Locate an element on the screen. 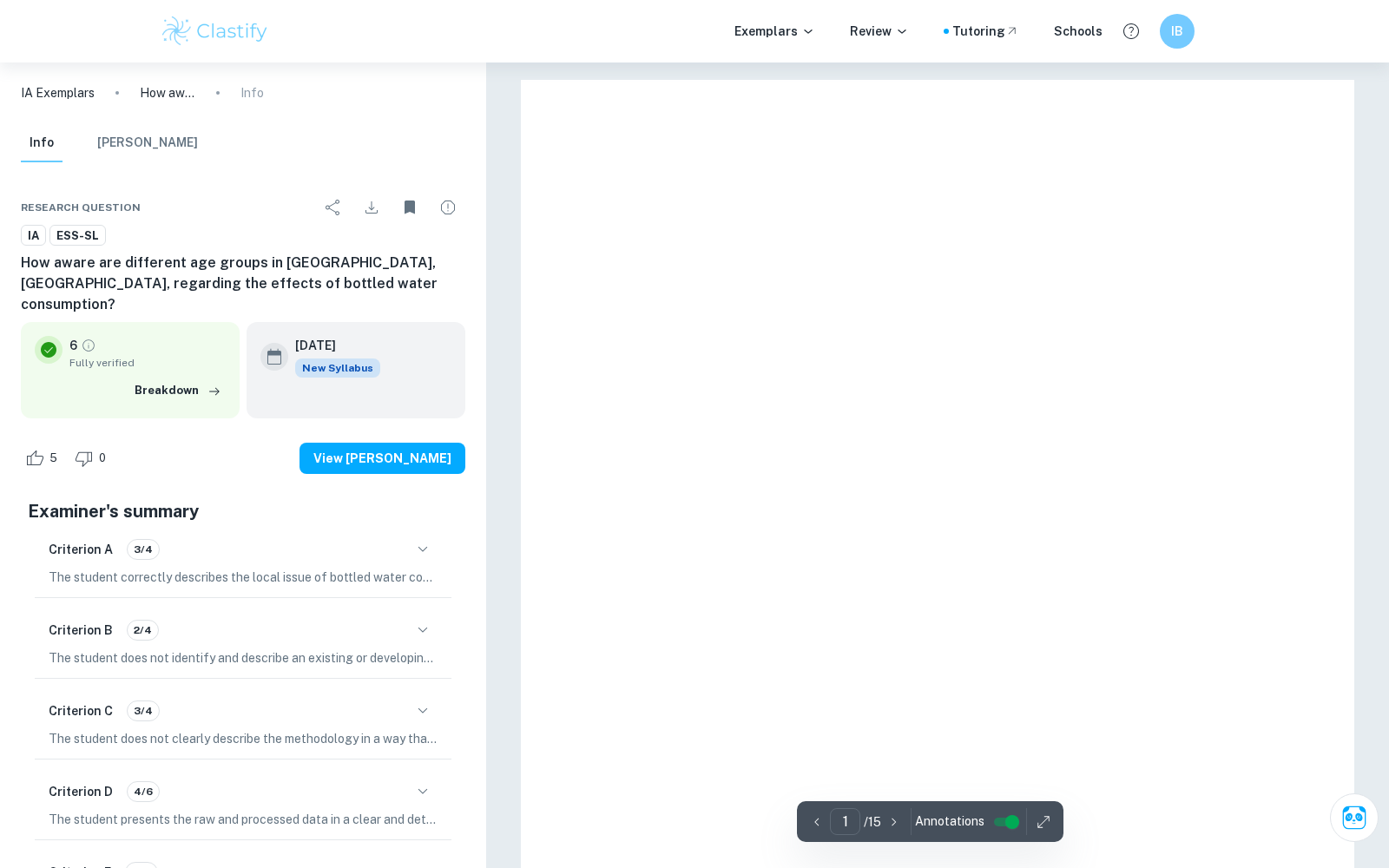 This screenshot has height=868, width=1389. img: Clastify logo is located at coordinates (215, 31).